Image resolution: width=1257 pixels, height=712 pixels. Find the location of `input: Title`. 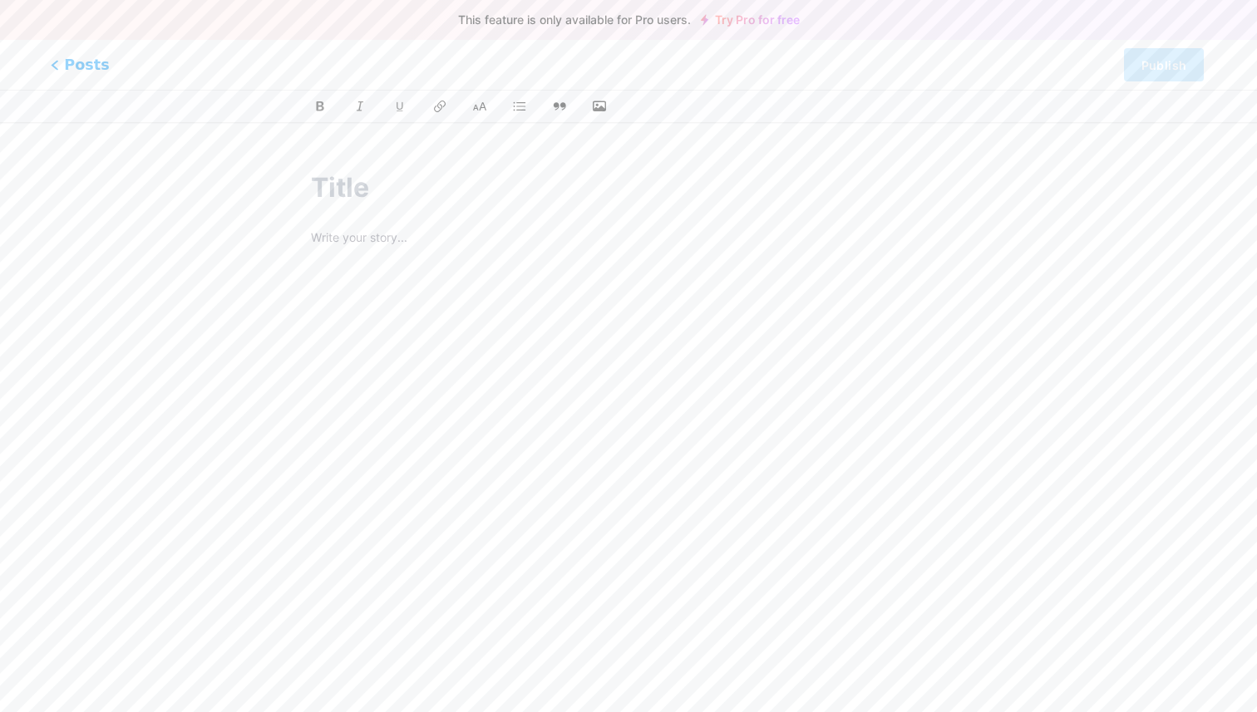

input: Title is located at coordinates (628, 188).